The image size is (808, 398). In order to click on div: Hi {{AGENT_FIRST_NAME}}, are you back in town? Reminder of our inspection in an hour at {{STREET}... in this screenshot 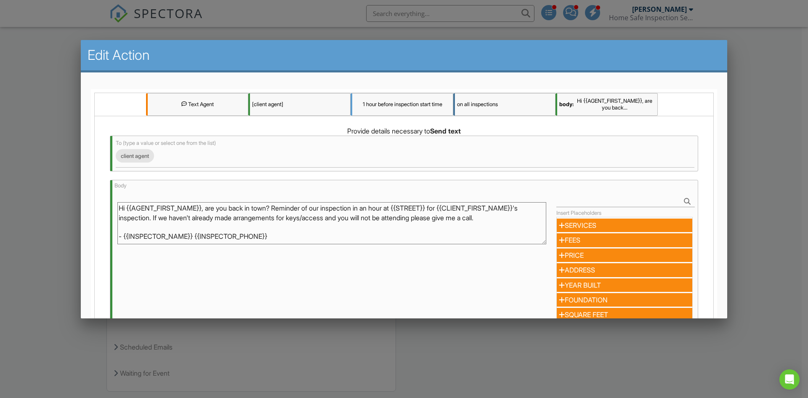, I will do `click(606, 104)`.